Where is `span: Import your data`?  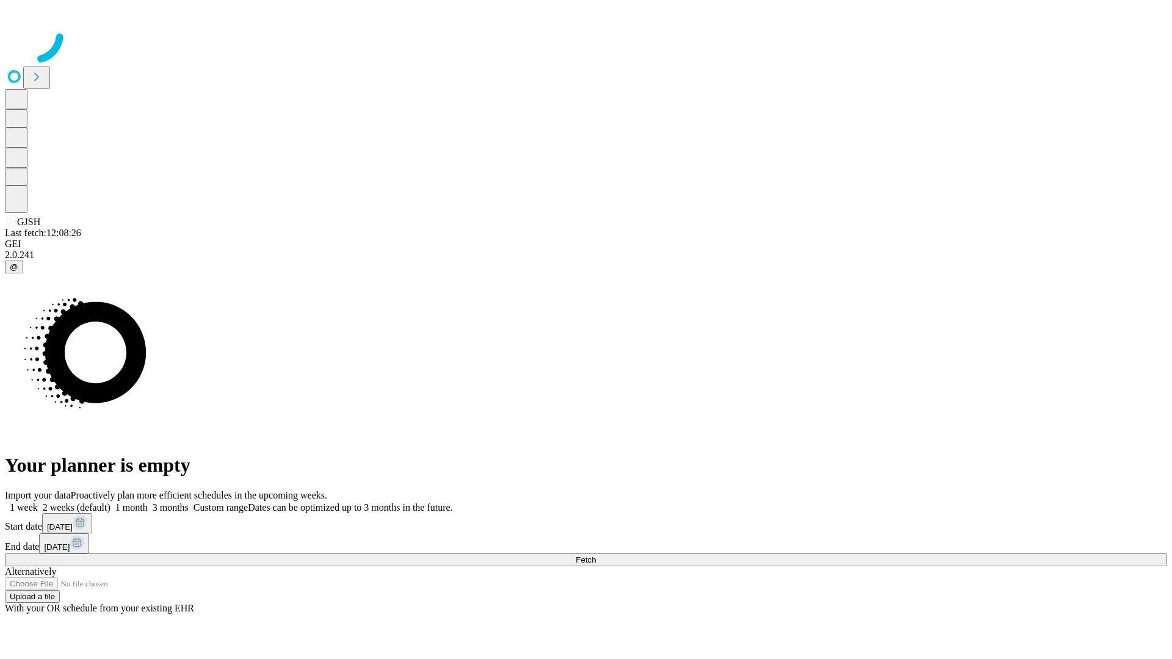
span: Import your data is located at coordinates (38, 495).